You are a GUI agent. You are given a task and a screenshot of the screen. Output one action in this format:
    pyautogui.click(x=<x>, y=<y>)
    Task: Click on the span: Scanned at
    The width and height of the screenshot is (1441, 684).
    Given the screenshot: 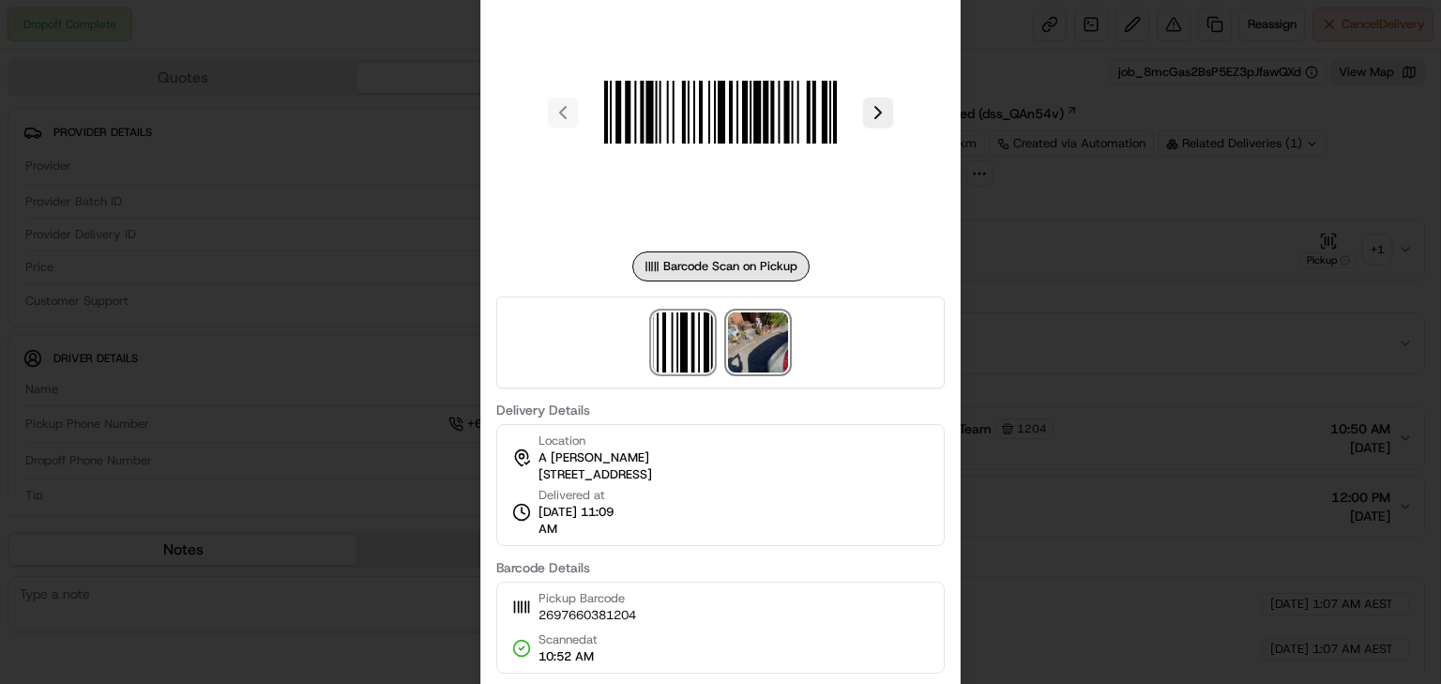 What is the action you would take?
    pyautogui.click(x=567, y=640)
    